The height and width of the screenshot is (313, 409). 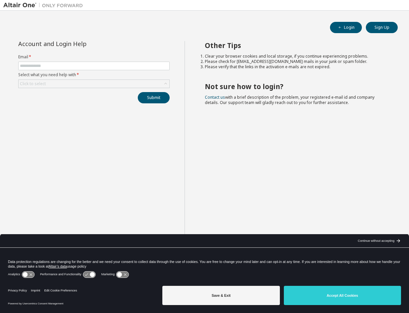 What do you see at coordinates (94, 57) in the screenshot?
I see `label: Email` at bounding box center [94, 57].